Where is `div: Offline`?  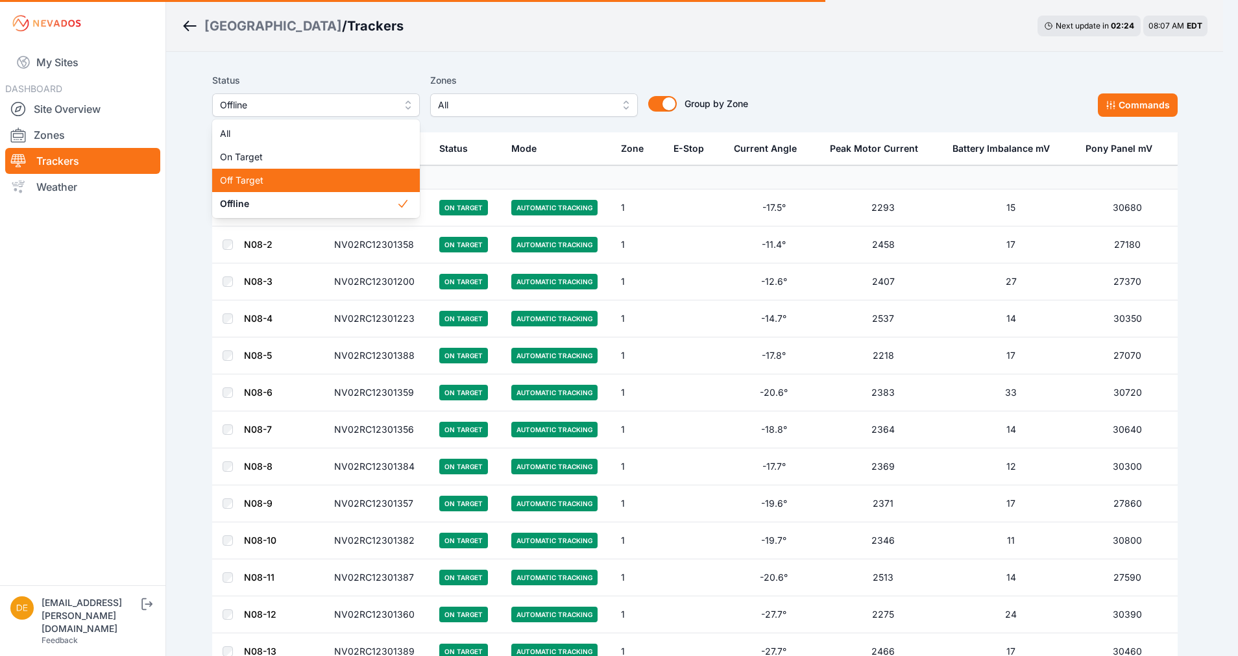
div: Offline is located at coordinates (316, 169).